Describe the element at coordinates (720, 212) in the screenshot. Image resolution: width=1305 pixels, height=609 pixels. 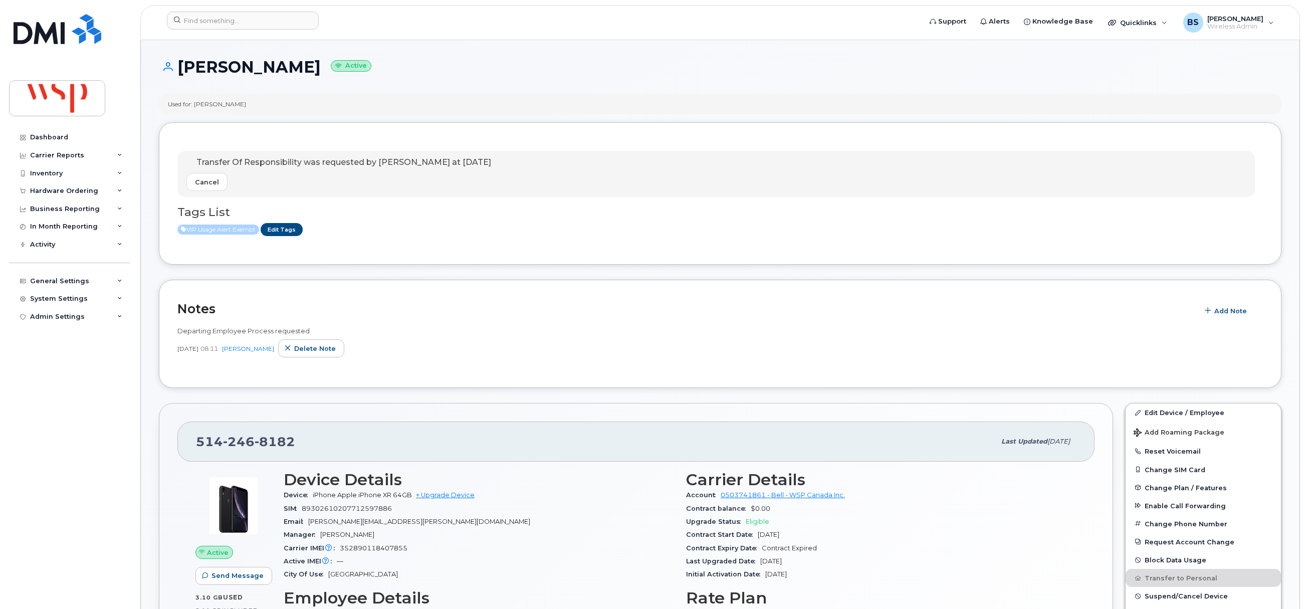
I see `h3: Tags List` at that location.